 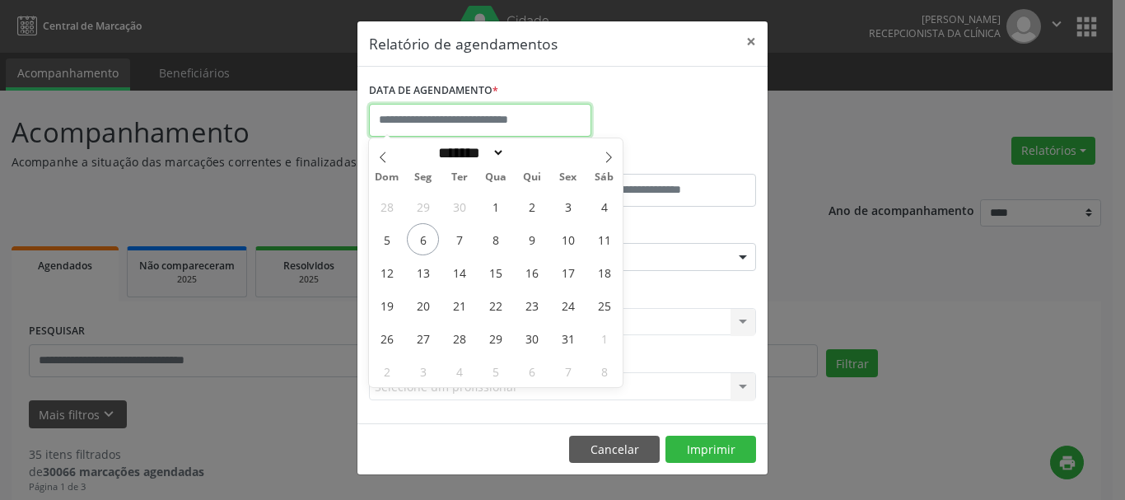 I want to click on button: Close, so click(x=751, y=41).